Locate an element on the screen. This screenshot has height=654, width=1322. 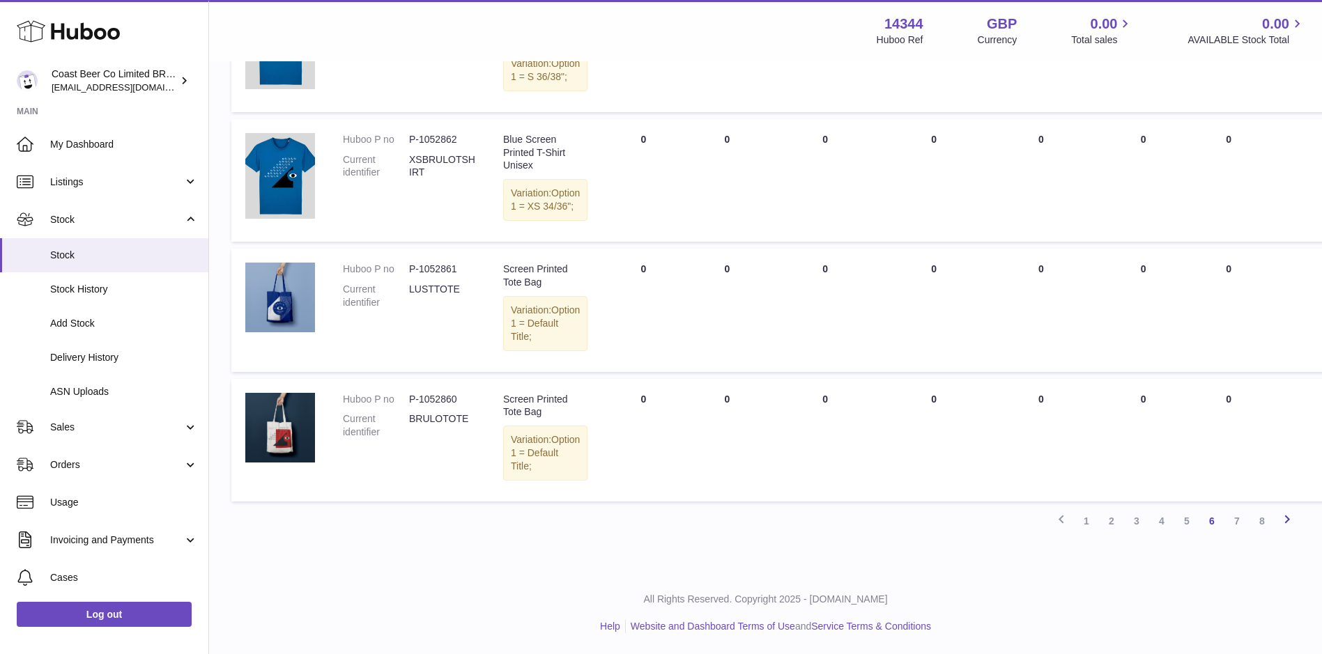
span: Delivery History is located at coordinates (124, 357).